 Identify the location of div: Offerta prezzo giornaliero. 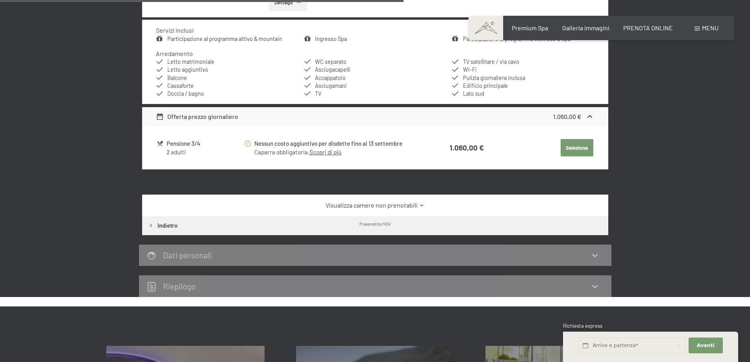
(197, 116).